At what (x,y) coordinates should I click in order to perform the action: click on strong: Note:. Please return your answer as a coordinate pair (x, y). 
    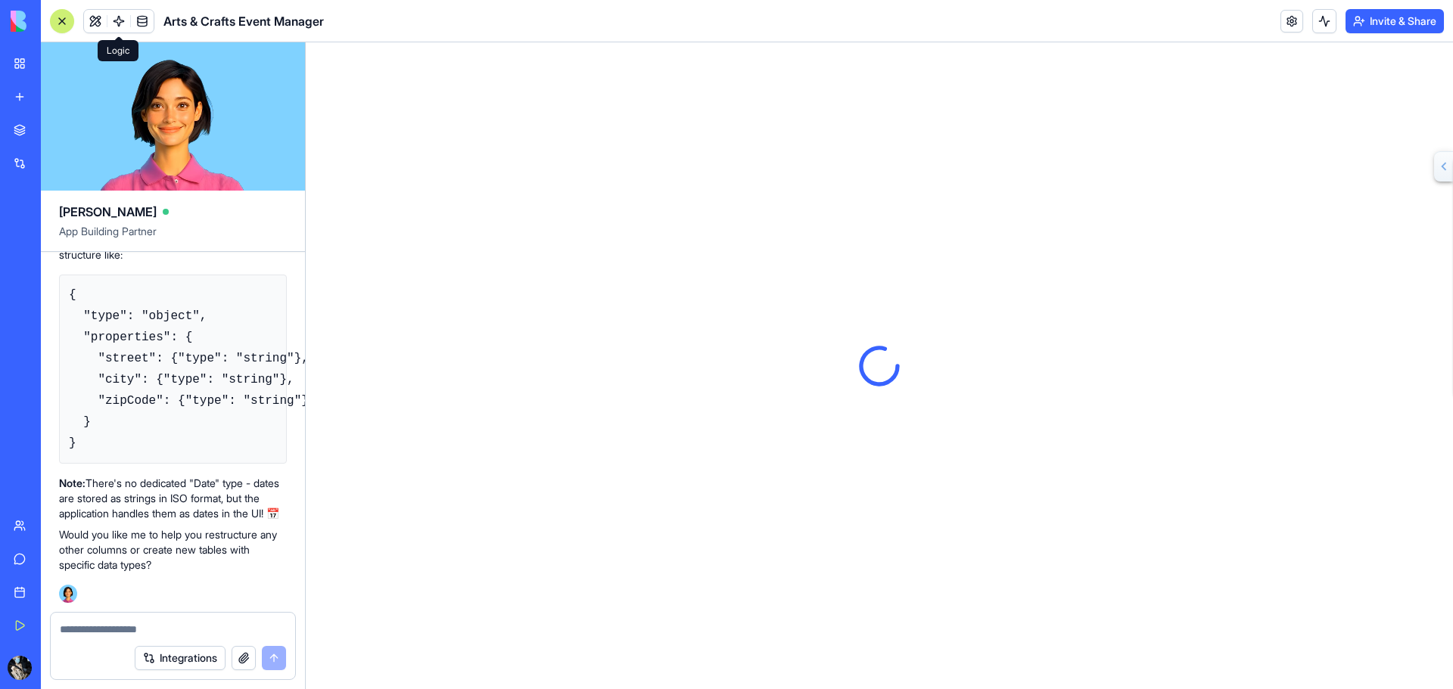
    Looking at the image, I should click on (72, 483).